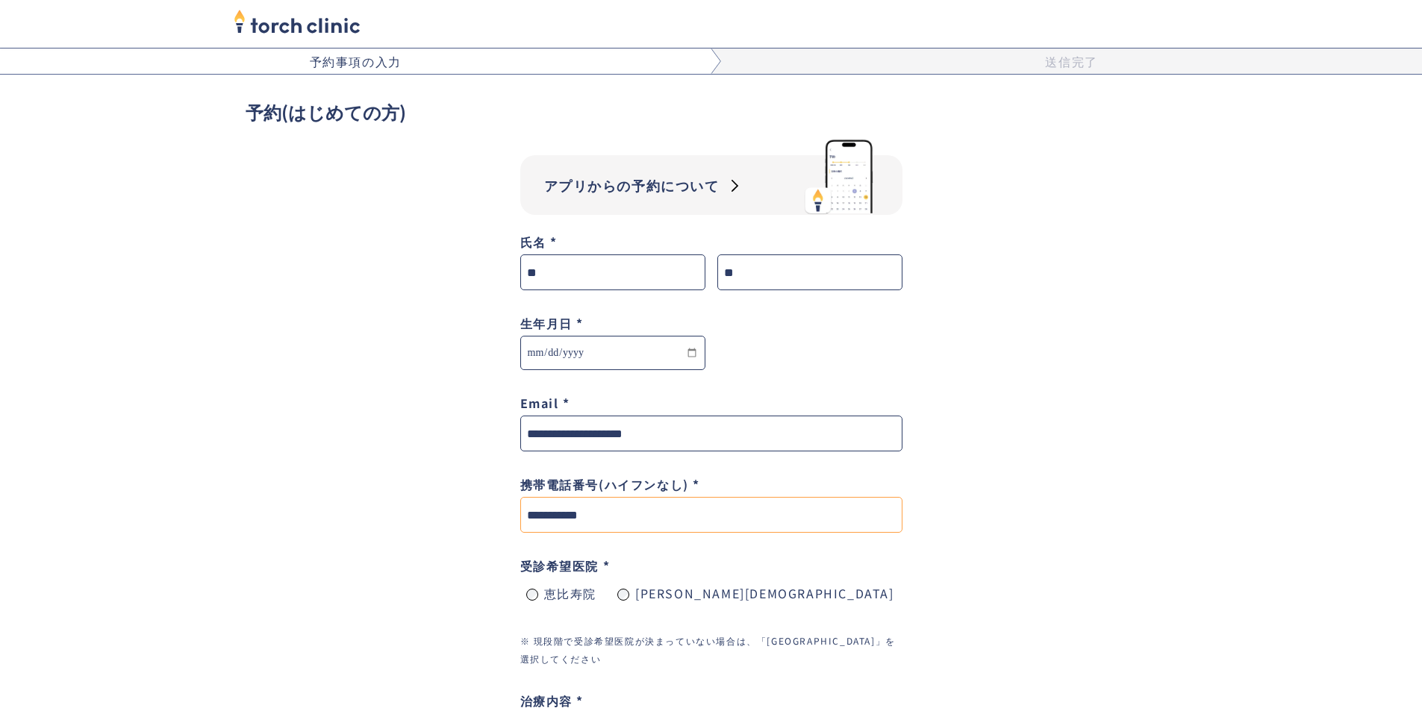 The width and height of the screenshot is (1422, 711). What do you see at coordinates (570, 593) in the screenshot?
I see `span: 恵比寿院` at bounding box center [570, 593].